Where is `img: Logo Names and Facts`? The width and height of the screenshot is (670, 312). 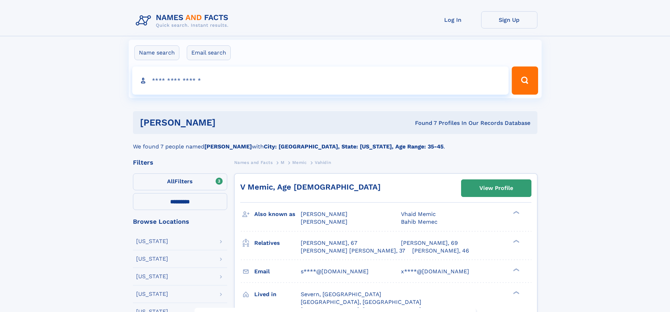
img: Logo Names and Facts is located at coordinates (184, 21).